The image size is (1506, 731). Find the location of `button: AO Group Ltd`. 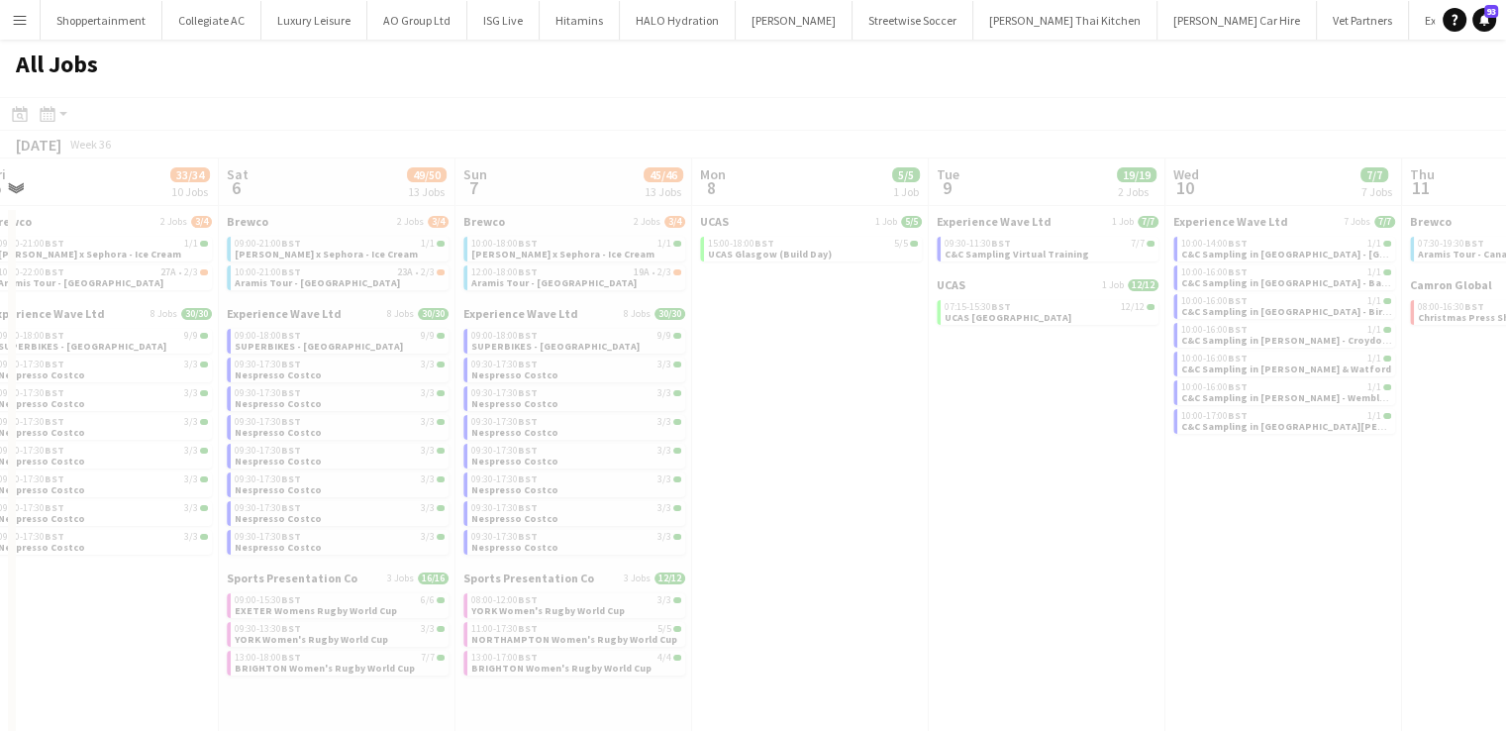

button: AO Group Ltd is located at coordinates (417, 20).